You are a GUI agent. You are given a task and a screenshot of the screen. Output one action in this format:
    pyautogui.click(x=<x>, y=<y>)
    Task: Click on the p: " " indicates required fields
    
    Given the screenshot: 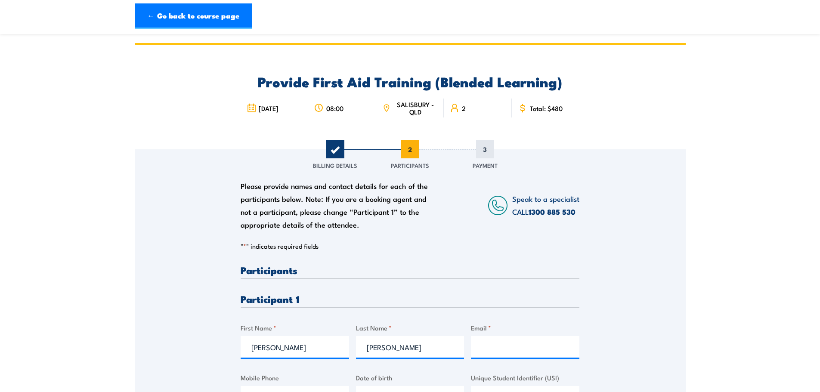 What is the action you would take?
    pyautogui.click(x=410, y=246)
    